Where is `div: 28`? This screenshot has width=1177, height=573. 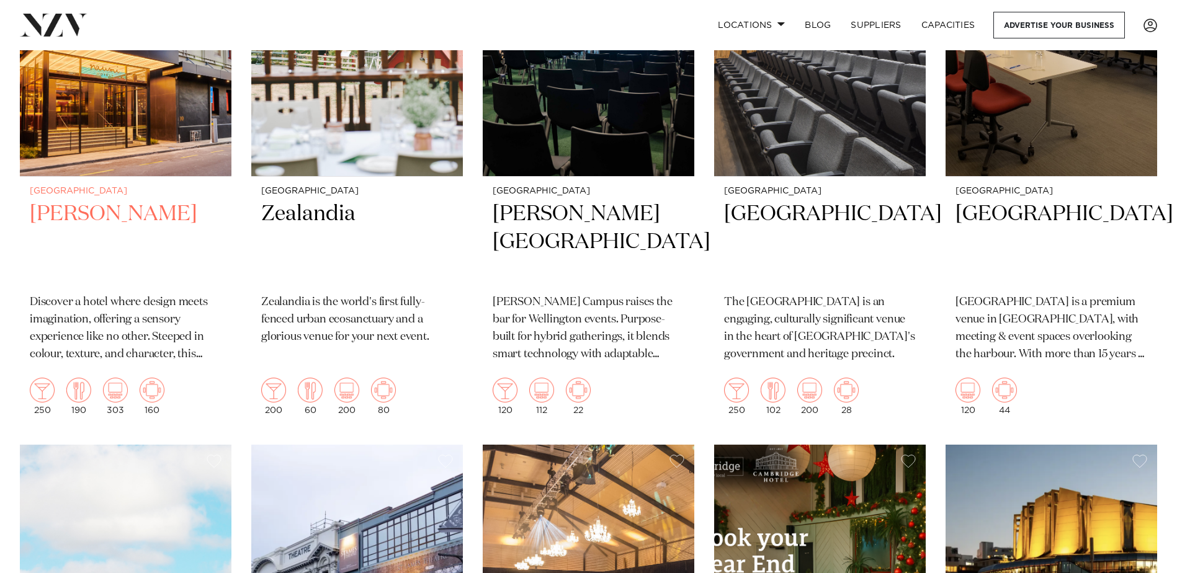 div: 28 is located at coordinates (846, 397).